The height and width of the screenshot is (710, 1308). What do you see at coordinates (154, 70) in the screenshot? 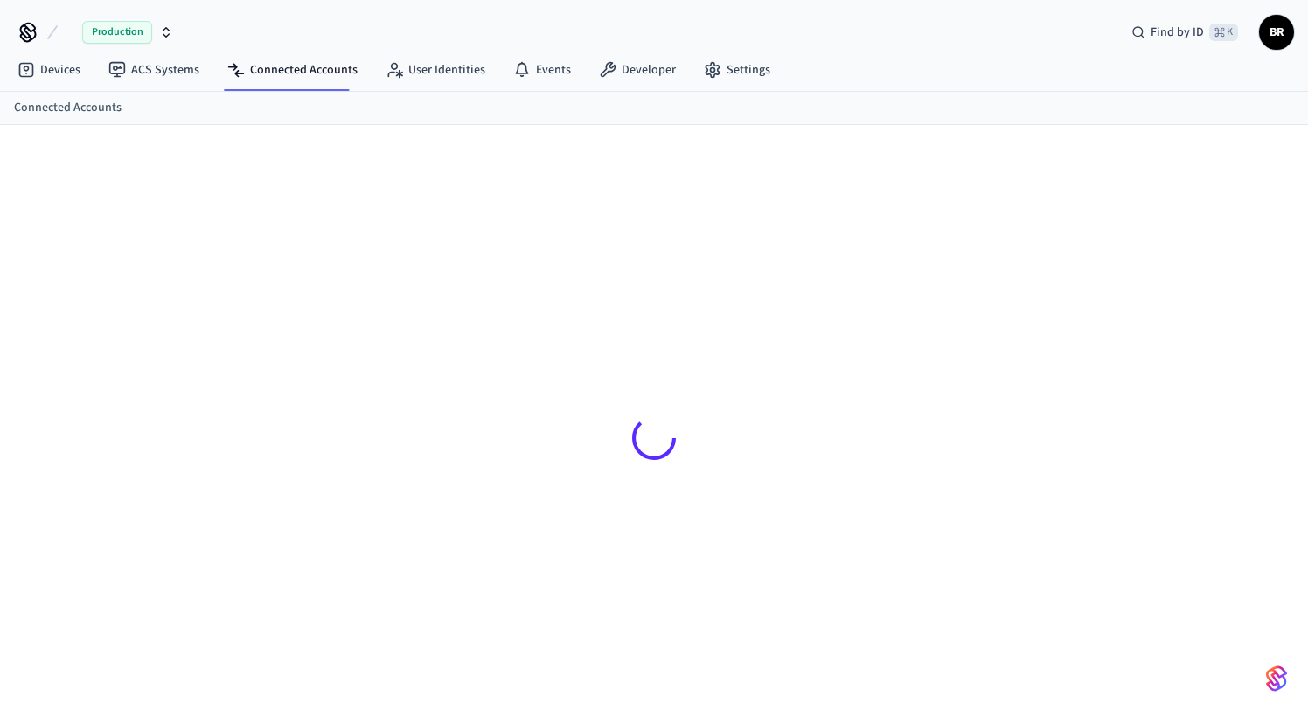
I see `a: ACS Systems` at bounding box center [154, 70].